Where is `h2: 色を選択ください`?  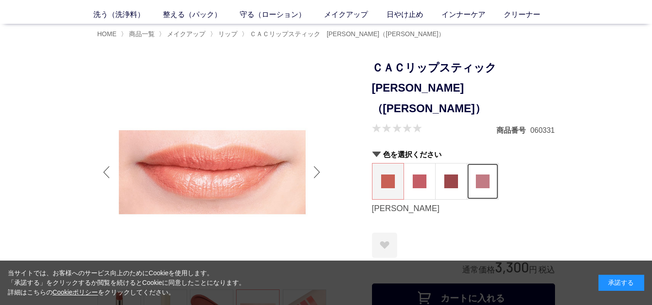 h2: 色を選択ください is located at coordinates (463, 154).